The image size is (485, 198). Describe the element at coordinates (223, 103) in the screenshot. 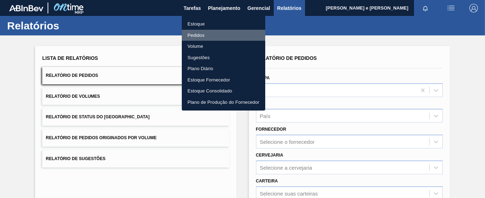

I see `li: Plano de Produção do Fornecedor` at that location.